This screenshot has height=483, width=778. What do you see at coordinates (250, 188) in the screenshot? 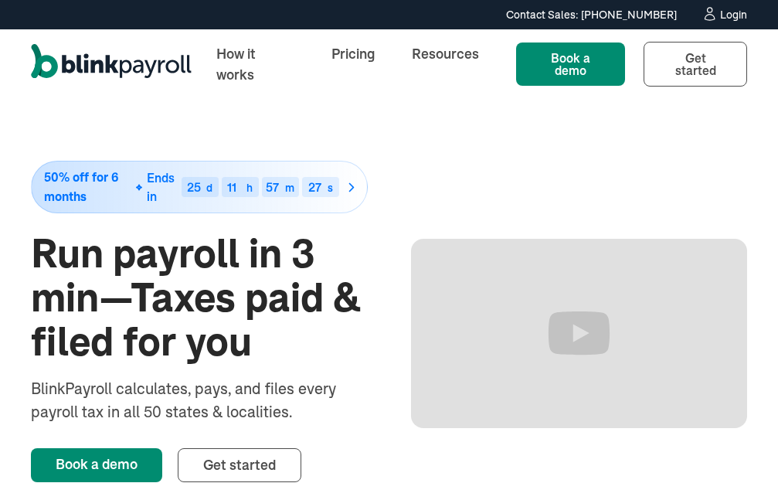
I see `div: h` at bounding box center [250, 188].